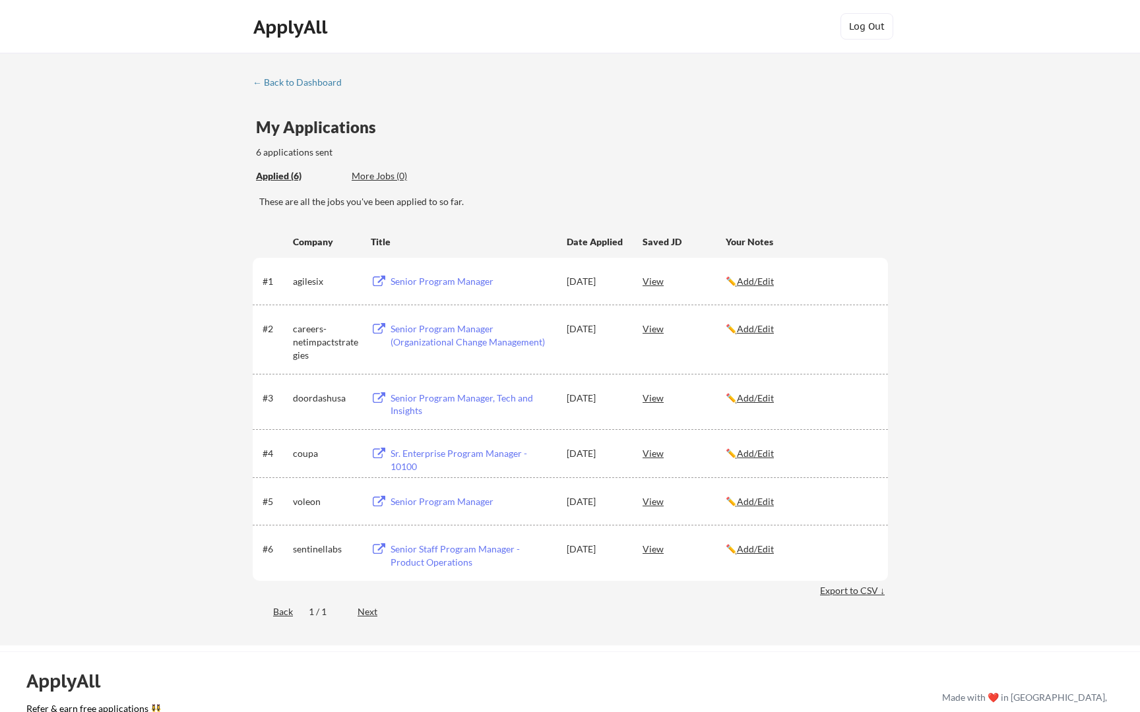 This screenshot has height=712, width=1140. What do you see at coordinates (867, 26) in the screenshot?
I see `button: Log Out` at bounding box center [867, 26].